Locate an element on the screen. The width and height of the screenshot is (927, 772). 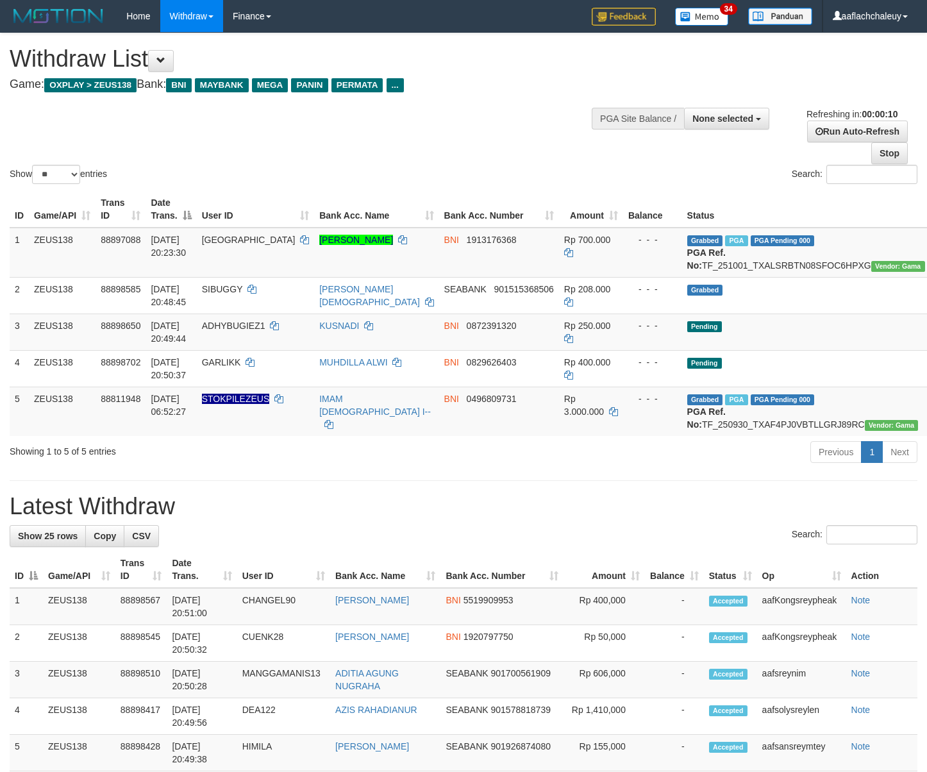
td: Rp 606,000 is located at coordinates (604, 680).